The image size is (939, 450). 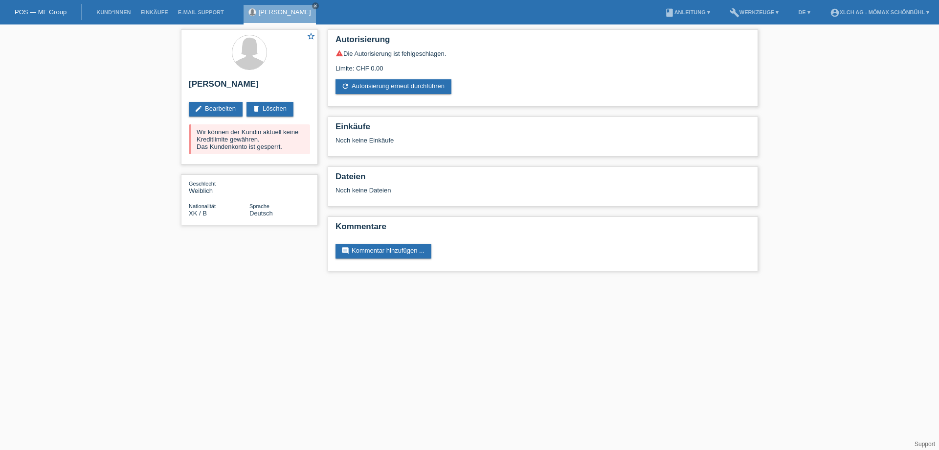 What do you see at coordinates (835, 13) in the screenshot?
I see `i: account_circle` at bounding box center [835, 13].